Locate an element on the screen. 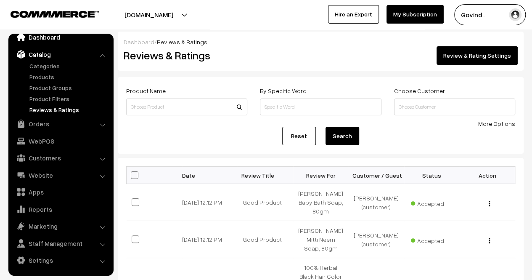  a: Marketing is located at coordinates (61, 226).